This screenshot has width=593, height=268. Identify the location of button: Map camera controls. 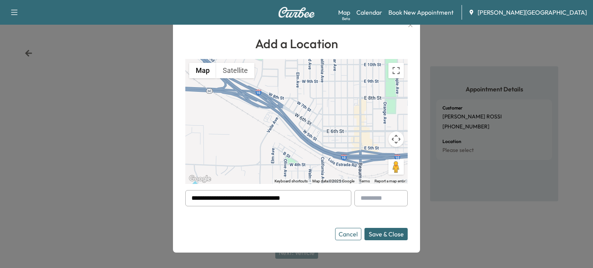
(396, 139).